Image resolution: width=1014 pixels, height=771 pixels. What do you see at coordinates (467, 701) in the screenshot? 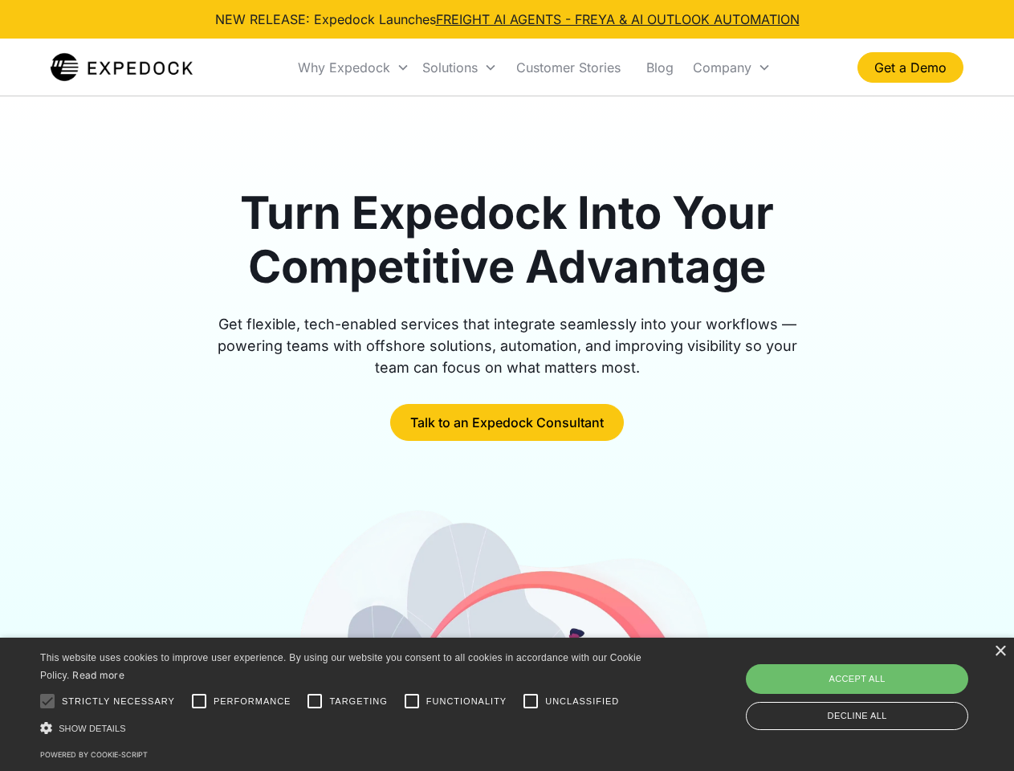
I see `span: Functionality` at bounding box center [467, 701].